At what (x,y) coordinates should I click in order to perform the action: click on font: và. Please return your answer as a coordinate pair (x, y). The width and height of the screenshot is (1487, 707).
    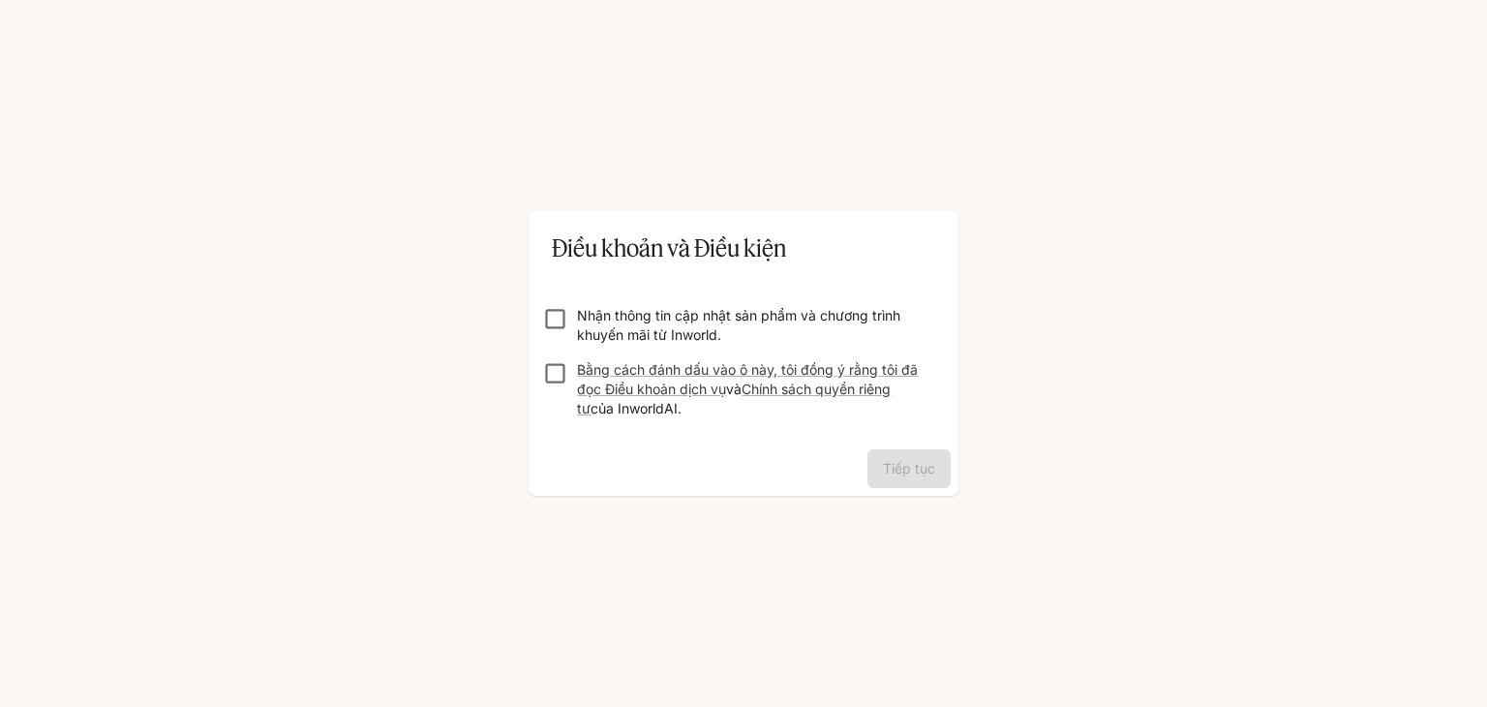
    Looking at the image, I should click on (734, 388).